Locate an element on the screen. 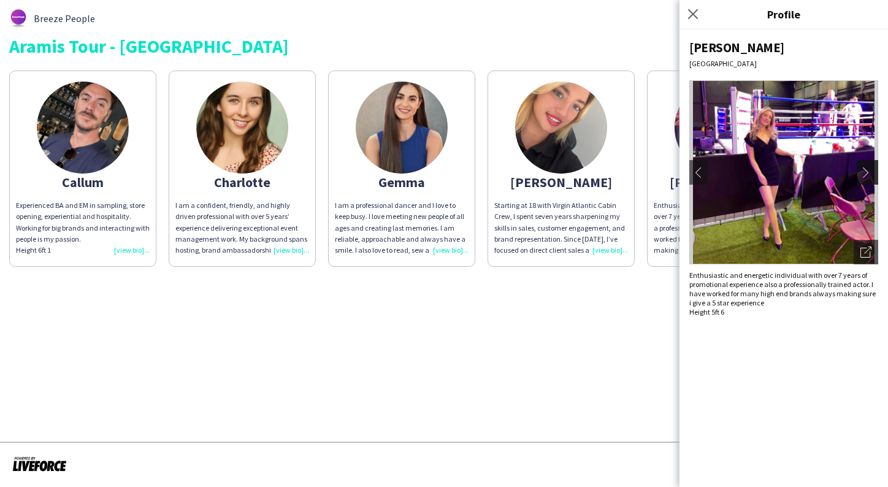  img: thumb-68a5f6c3da8c7.jpg is located at coordinates (402, 128).